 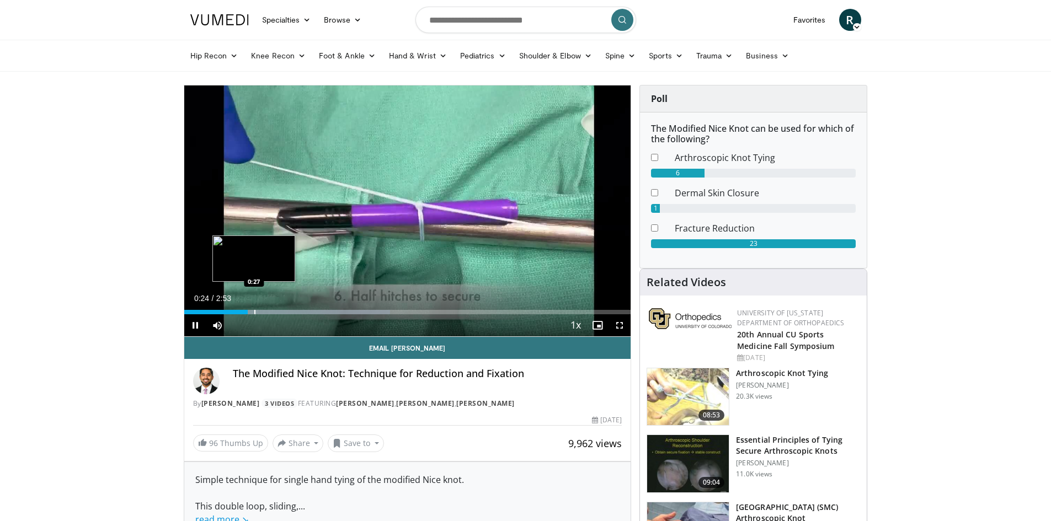 I want to click on div: Progress Bar, so click(x=408, y=312).